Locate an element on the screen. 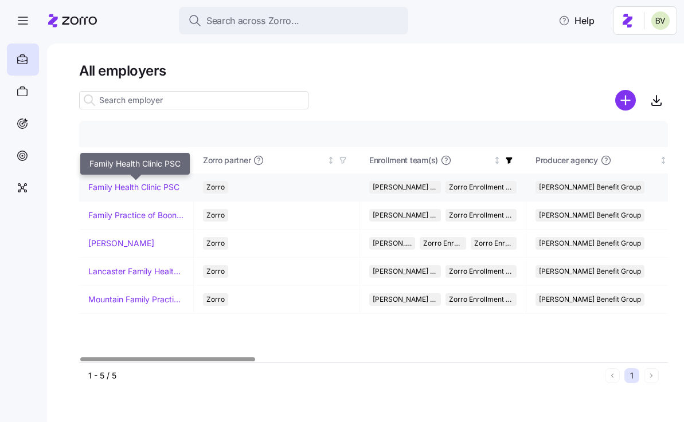  div: 1 - 5 / 5 is located at coordinates (344, 376).